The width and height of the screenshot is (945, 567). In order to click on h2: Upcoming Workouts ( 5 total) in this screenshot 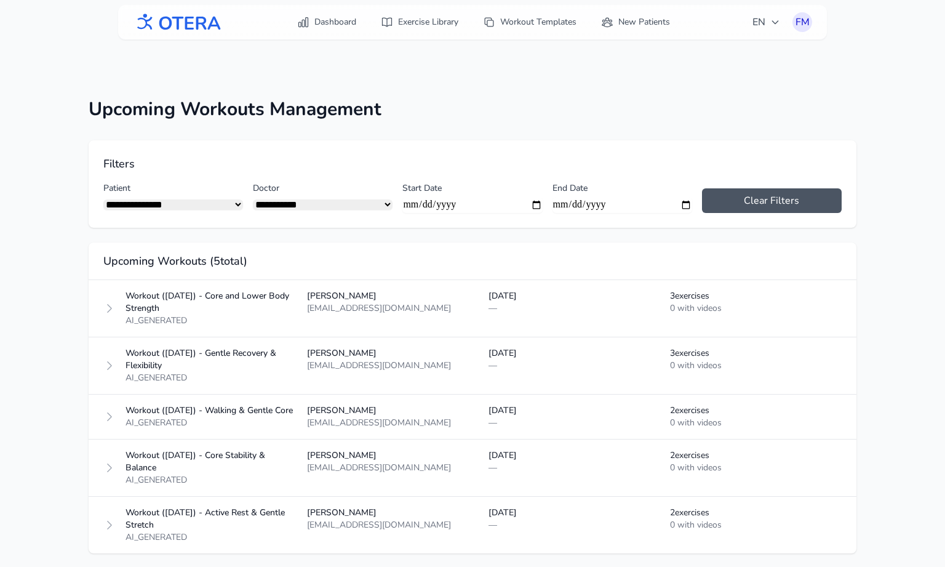, I will do `click(473, 261)`.